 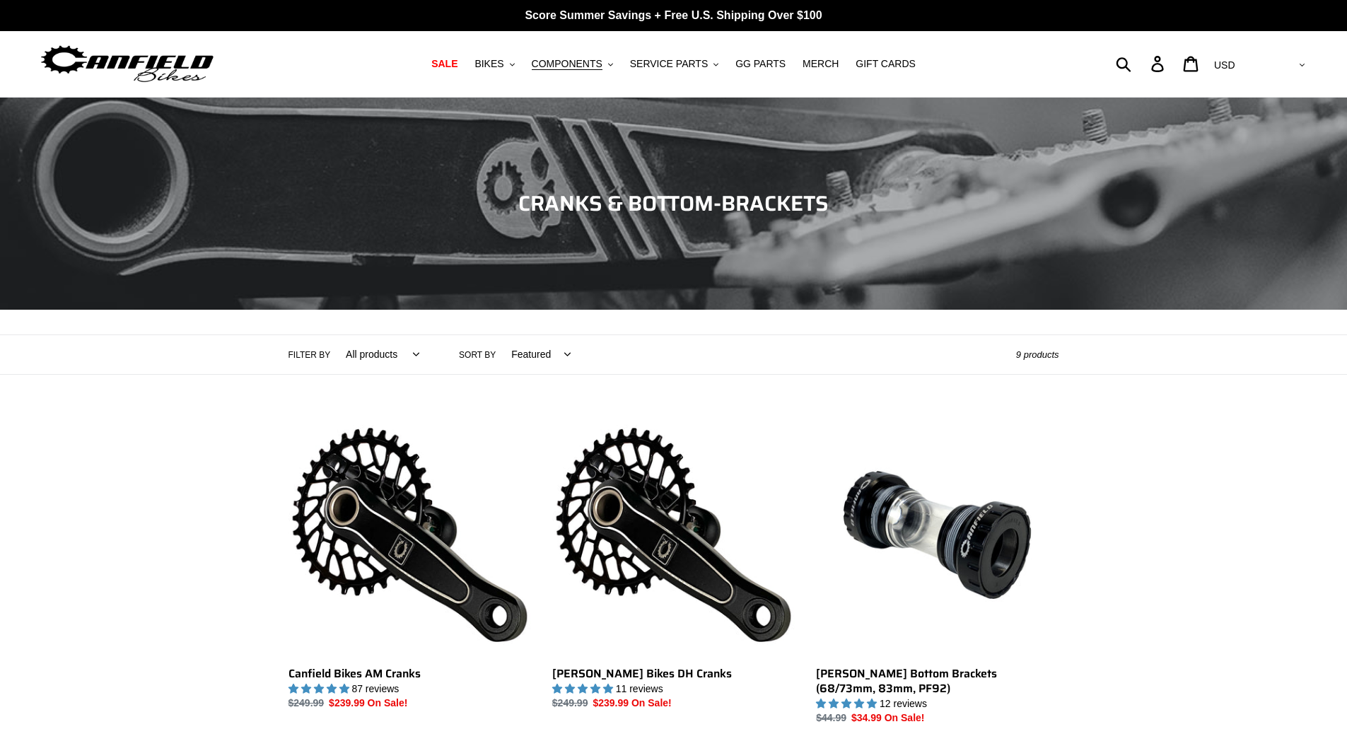 I want to click on a: MERCH, so click(x=820, y=64).